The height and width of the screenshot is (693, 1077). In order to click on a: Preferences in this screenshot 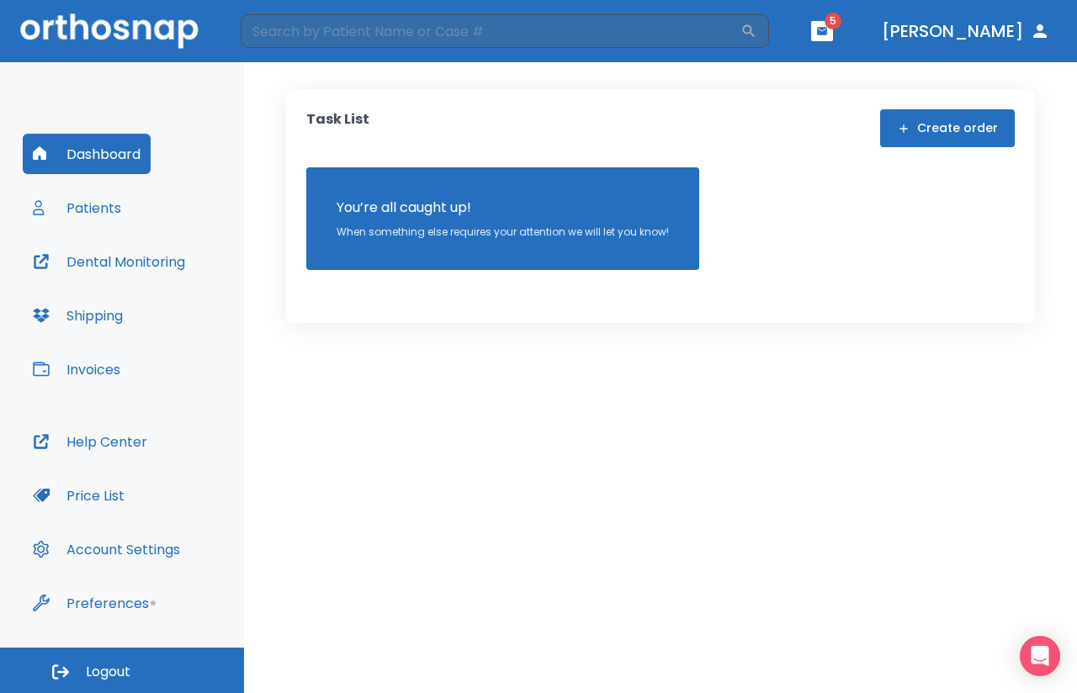, I will do `click(91, 603)`.